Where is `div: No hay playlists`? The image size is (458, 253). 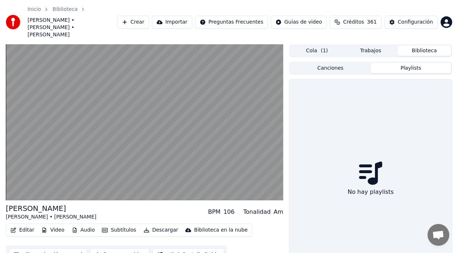 div: No hay playlists is located at coordinates (370, 192).